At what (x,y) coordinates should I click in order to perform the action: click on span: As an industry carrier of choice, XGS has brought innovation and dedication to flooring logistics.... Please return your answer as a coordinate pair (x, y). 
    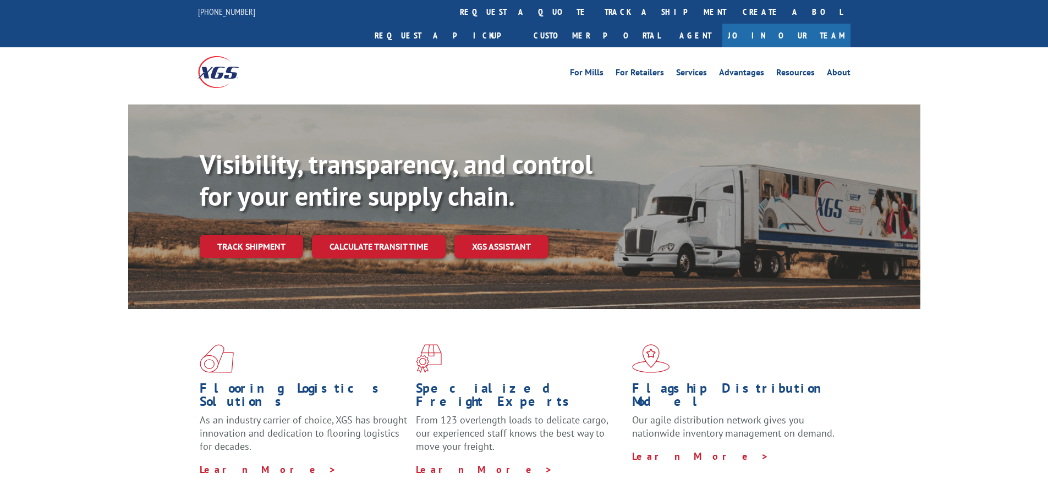
    Looking at the image, I should click on (303, 433).